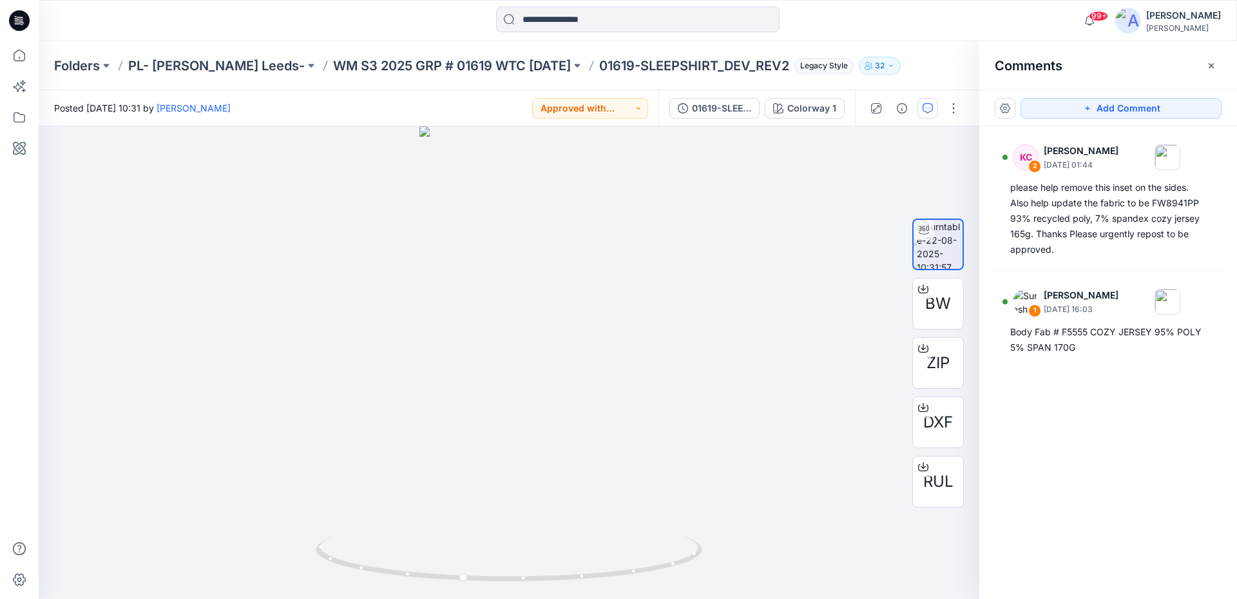  What do you see at coordinates (1121, 108) in the screenshot?
I see `button: Add Comment` at bounding box center [1121, 108].